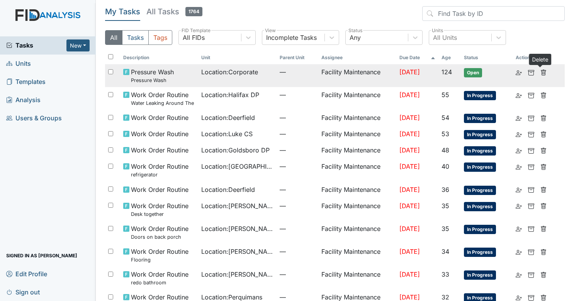 The width and height of the screenshot is (574, 301). I want to click on span: Work Order Routine Water Leaking Around The Base of the Toilet, so click(163, 98).